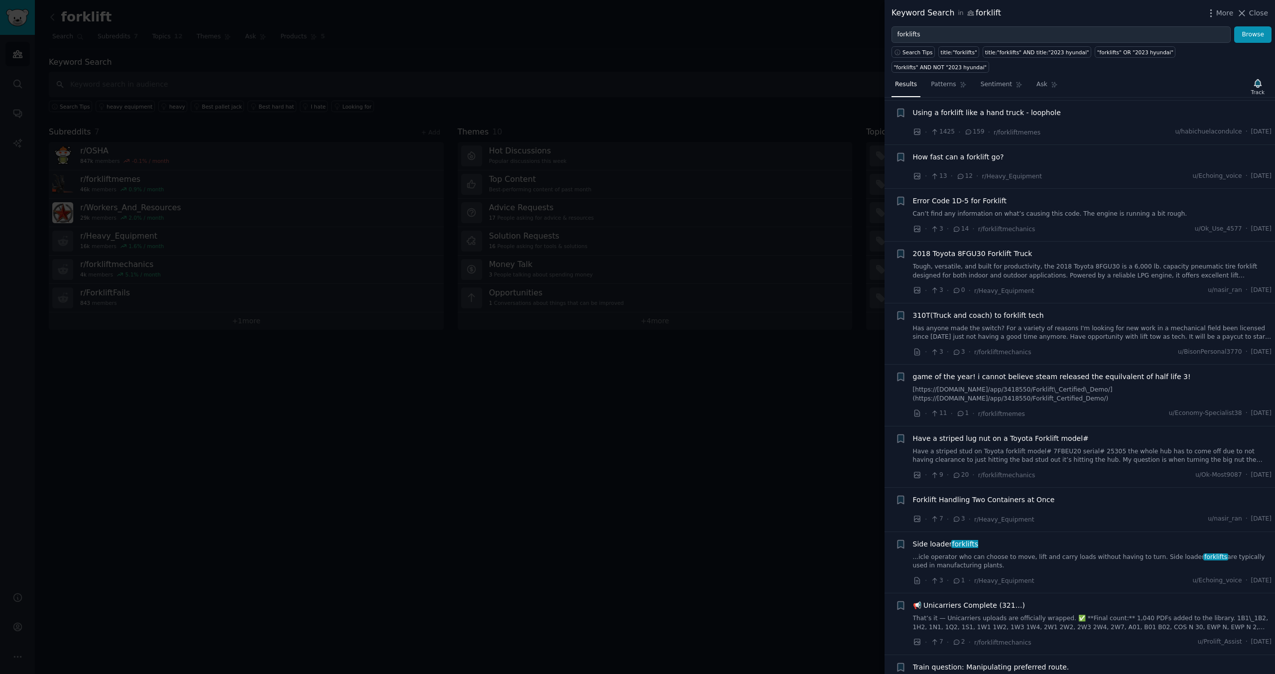 This screenshot has width=1275, height=674. I want to click on button: More, so click(1220, 13).